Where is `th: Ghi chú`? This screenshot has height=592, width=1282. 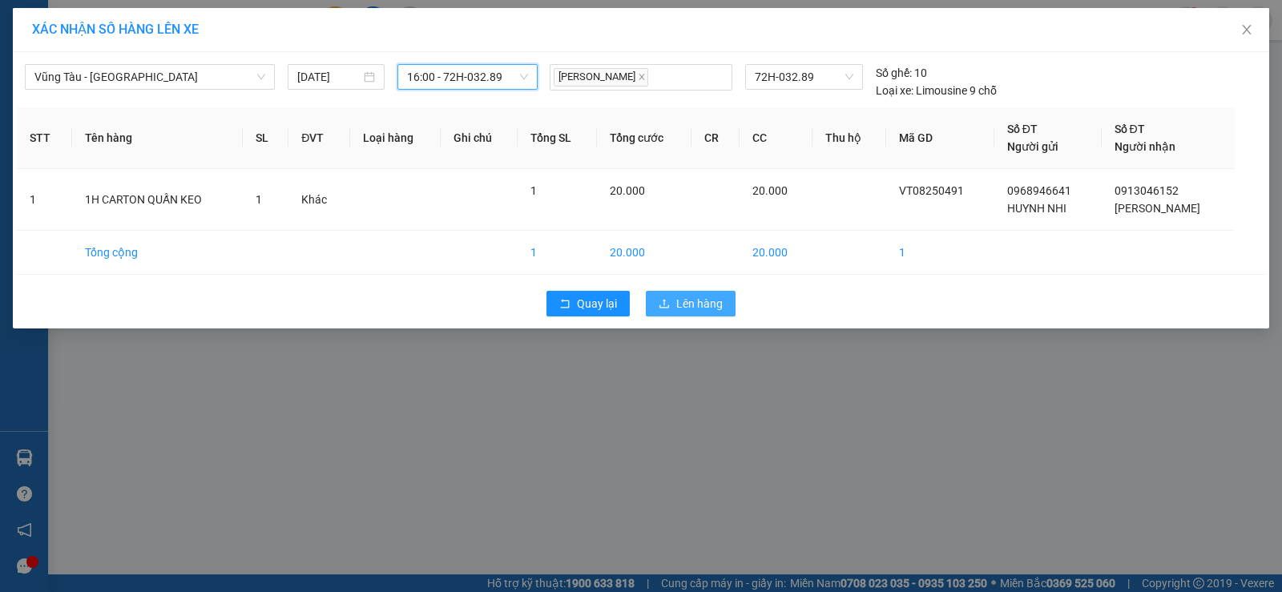 th: Ghi chú is located at coordinates (479, 138).